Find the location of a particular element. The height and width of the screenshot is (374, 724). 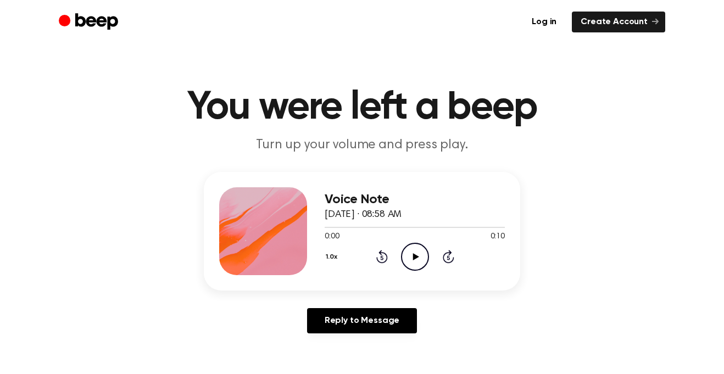

a: Create Account is located at coordinates (618, 22).